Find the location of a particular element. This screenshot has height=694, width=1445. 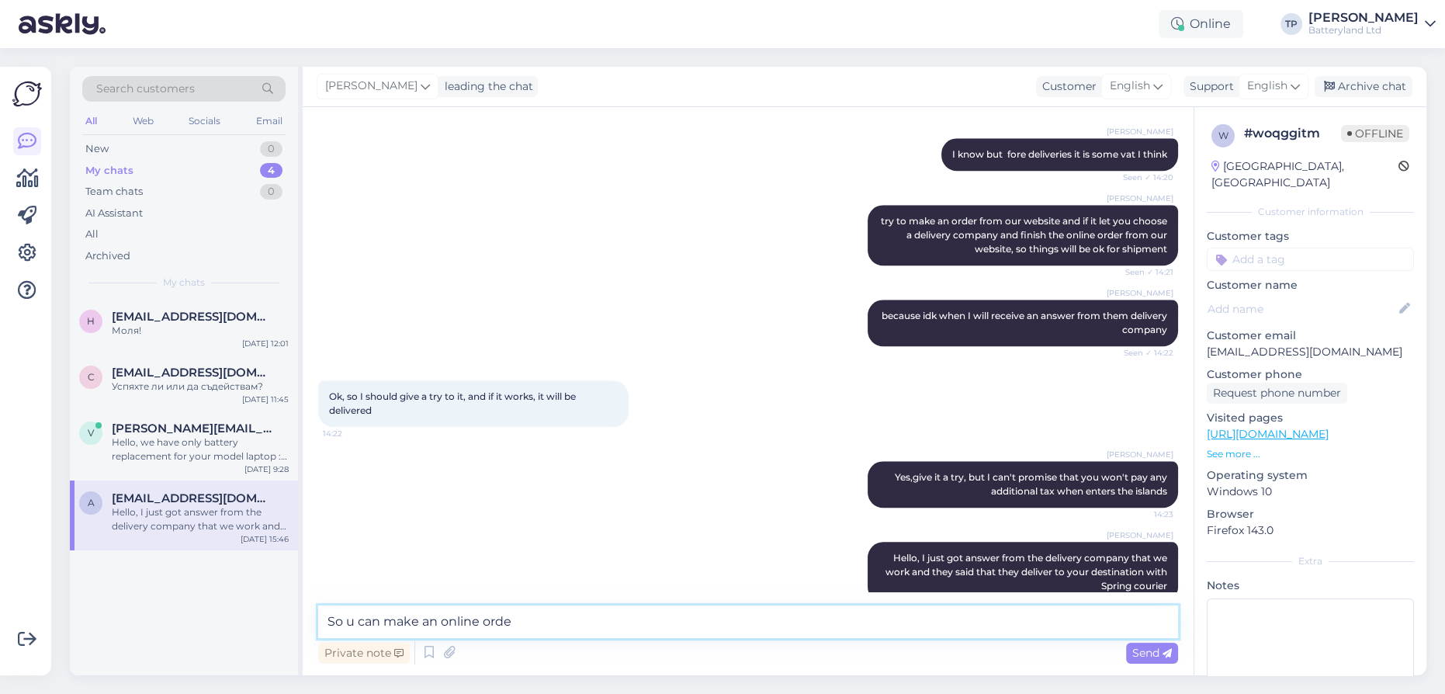

div: Request phone number is located at coordinates (1276, 393).